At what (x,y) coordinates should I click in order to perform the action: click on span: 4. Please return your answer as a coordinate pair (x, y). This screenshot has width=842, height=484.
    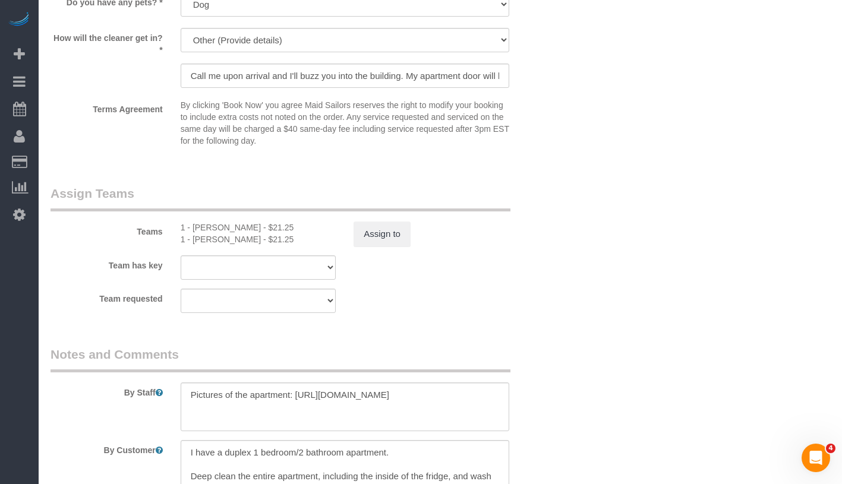
    Looking at the image, I should click on (831, 449).